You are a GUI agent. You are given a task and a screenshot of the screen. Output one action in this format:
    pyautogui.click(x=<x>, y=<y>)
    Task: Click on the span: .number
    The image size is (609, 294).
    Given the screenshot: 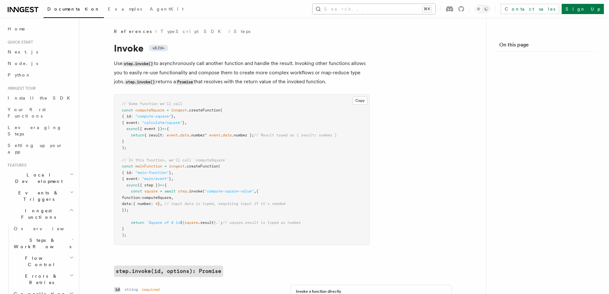 What is the action you would take?
    pyautogui.click(x=197, y=135)
    